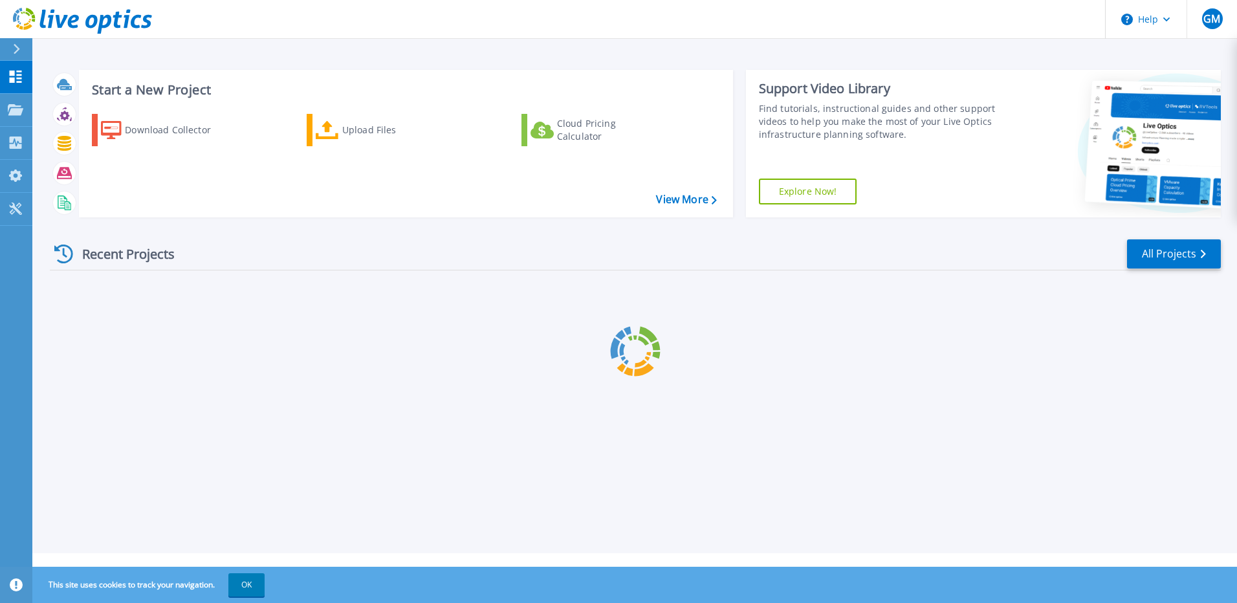 This screenshot has height=603, width=1237. Describe the element at coordinates (880, 122) in the screenshot. I see `div: Find tutorials, instructional guides and other support videos to help you make the most of your L...` at that location.